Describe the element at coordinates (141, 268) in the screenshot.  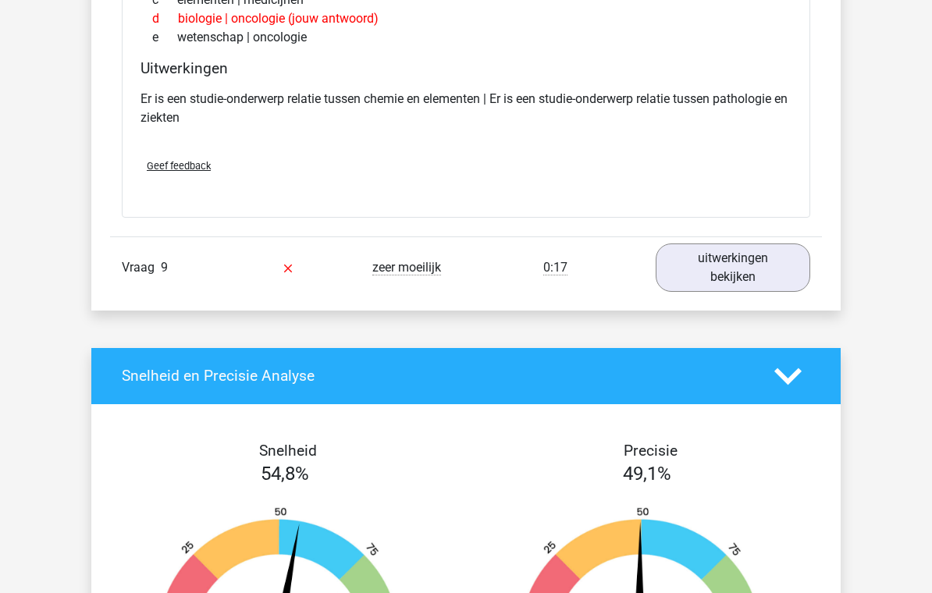
I see `span: Vraag` at that location.